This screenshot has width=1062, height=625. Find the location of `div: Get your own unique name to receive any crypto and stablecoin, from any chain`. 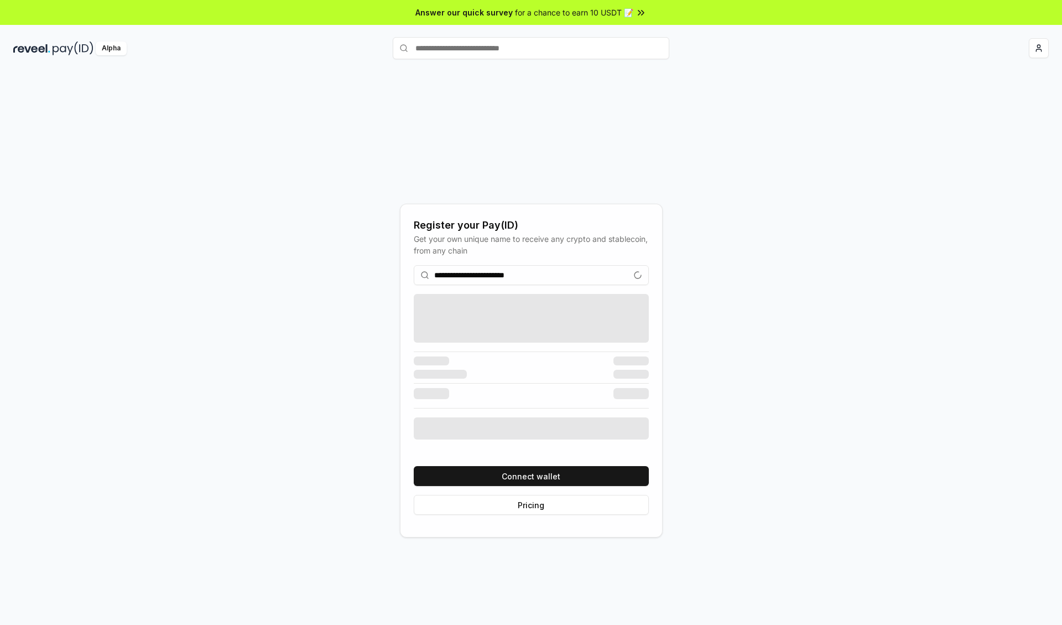

div: Get your own unique name to receive any crypto and stablecoin, from any chain is located at coordinates (531, 244).